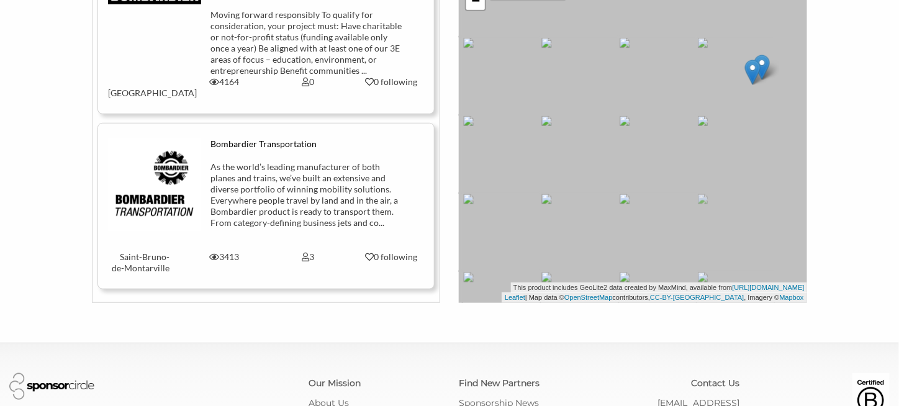  Describe the element at coordinates (155, 185) in the screenshot. I see `img: hiyiykequagh5opj96tz` at that location.